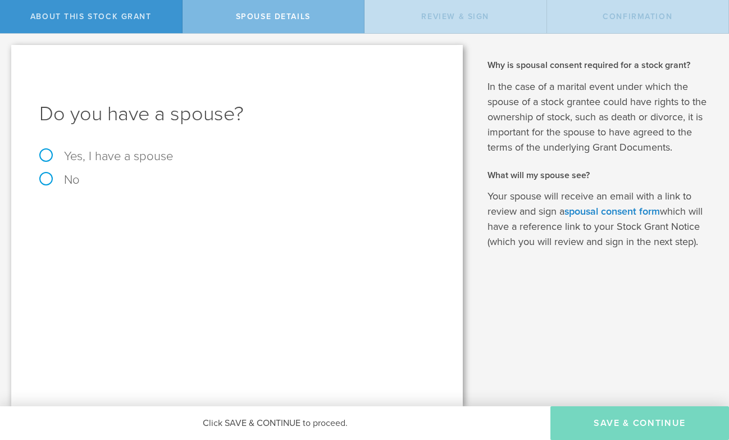  I want to click on p: Your spouse will receive an email with a link to review and sign a which will have a reference li..., so click(600, 219).